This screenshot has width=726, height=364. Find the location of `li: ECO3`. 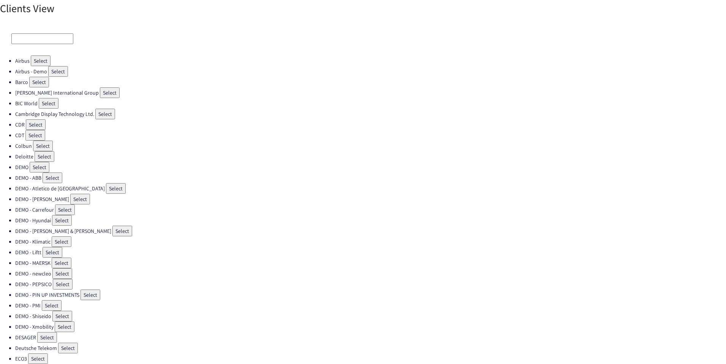

li: ECO3 is located at coordinates (371, 359).